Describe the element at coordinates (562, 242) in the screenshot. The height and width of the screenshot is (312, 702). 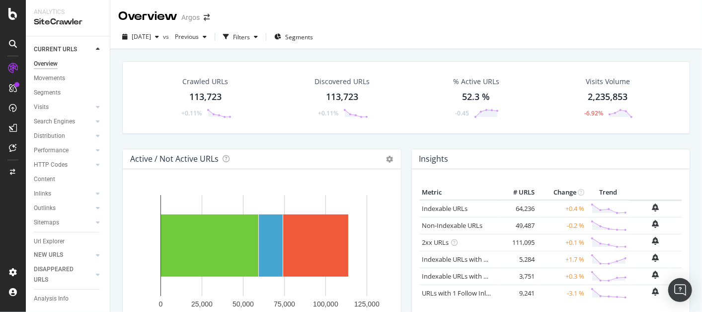
I see `td: +0.1 %` at that location.